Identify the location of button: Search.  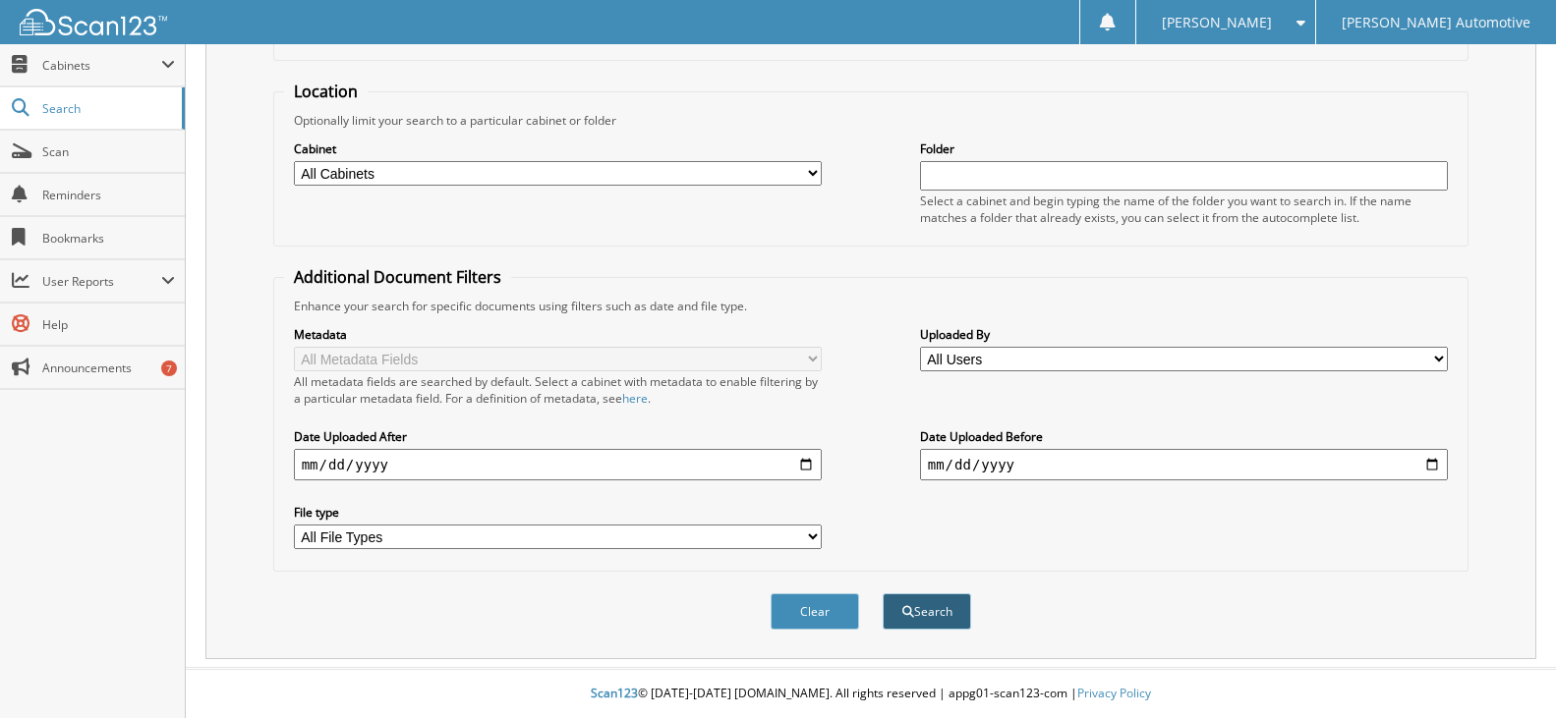
(927, 611).